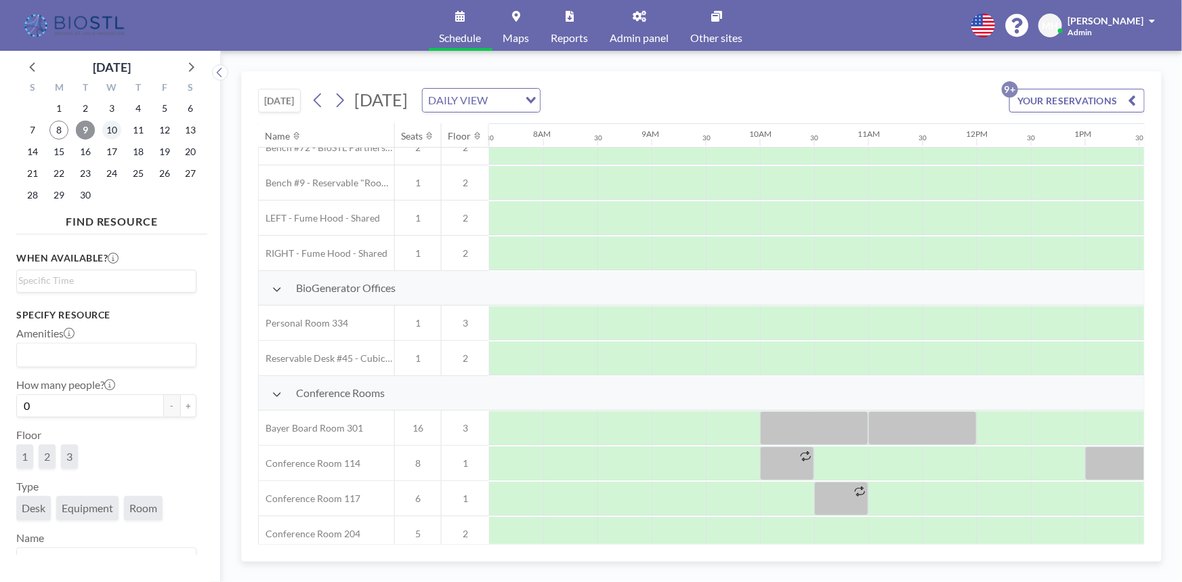 The image size is (1182, 582). I want to click on span: 5, so click(418, 534).